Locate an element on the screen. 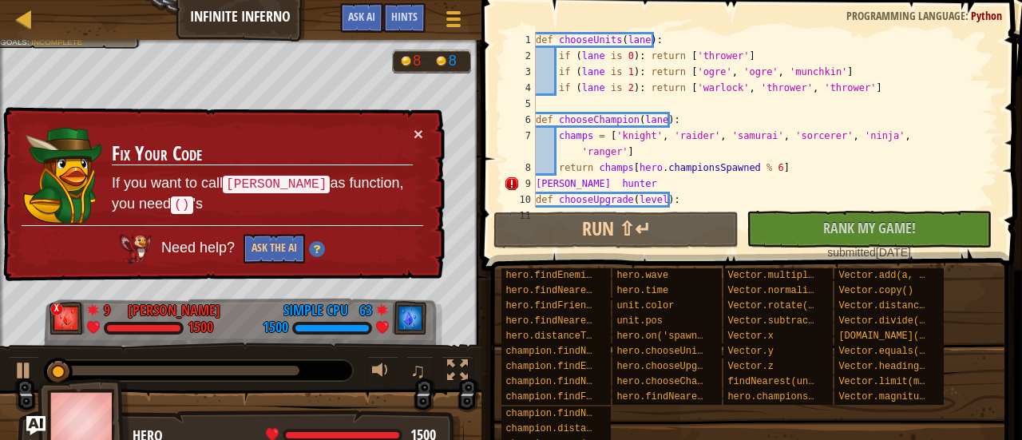 Image resolution: width=1022 pixels, height=440 pixels. span: Vector.equals(other) is located at coordinates (896, 351).